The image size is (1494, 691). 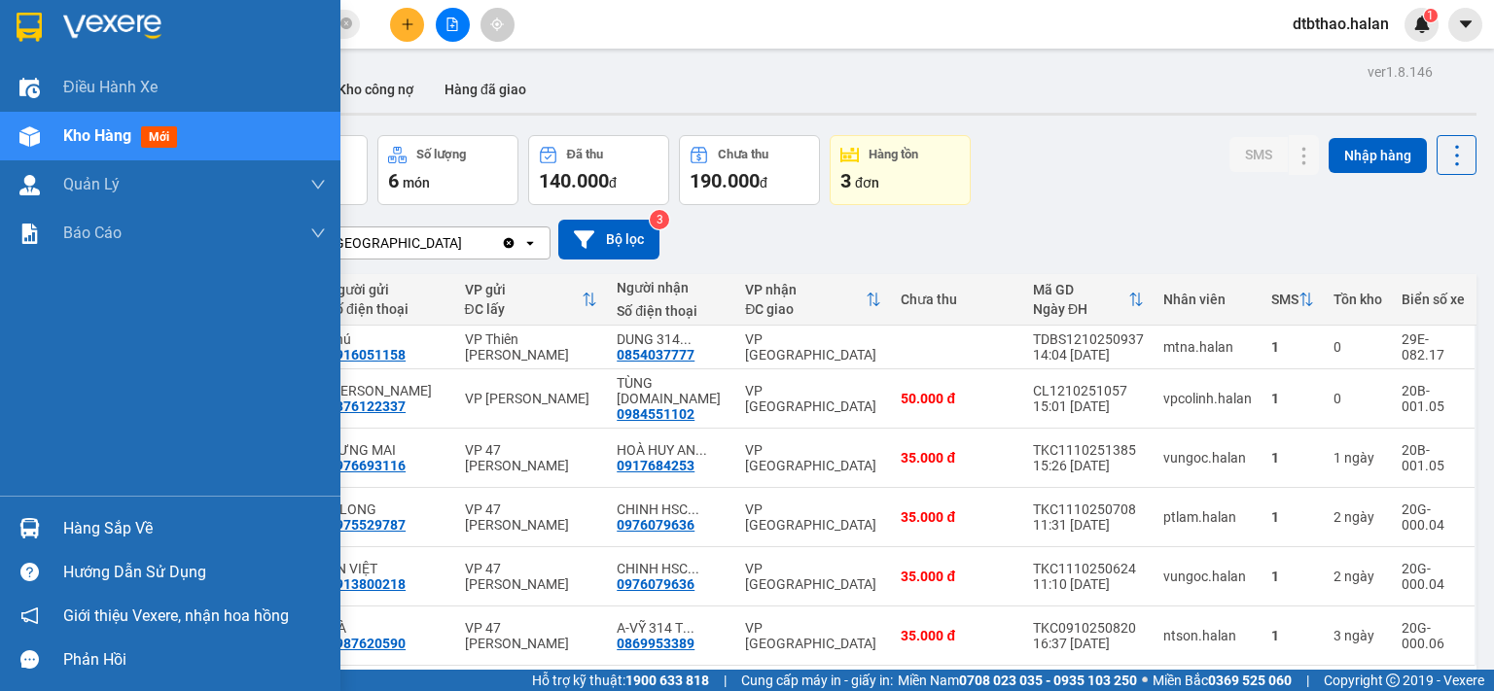 I want to click on div: ptlam.halan, so click(x=1207, y=517).